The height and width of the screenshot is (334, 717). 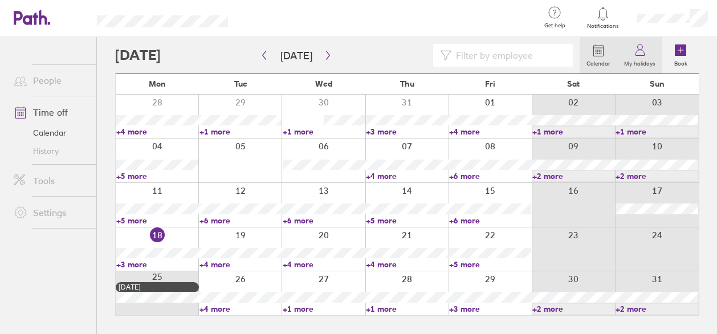 I want to click on span: Notifications, so click(x=603, y=26).